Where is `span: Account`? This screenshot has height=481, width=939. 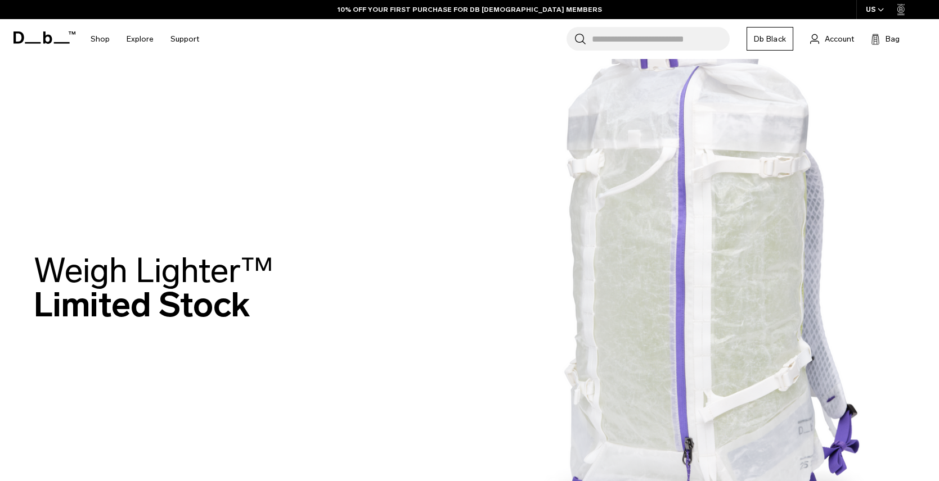 span: Account is located at coordinates (839, 39).